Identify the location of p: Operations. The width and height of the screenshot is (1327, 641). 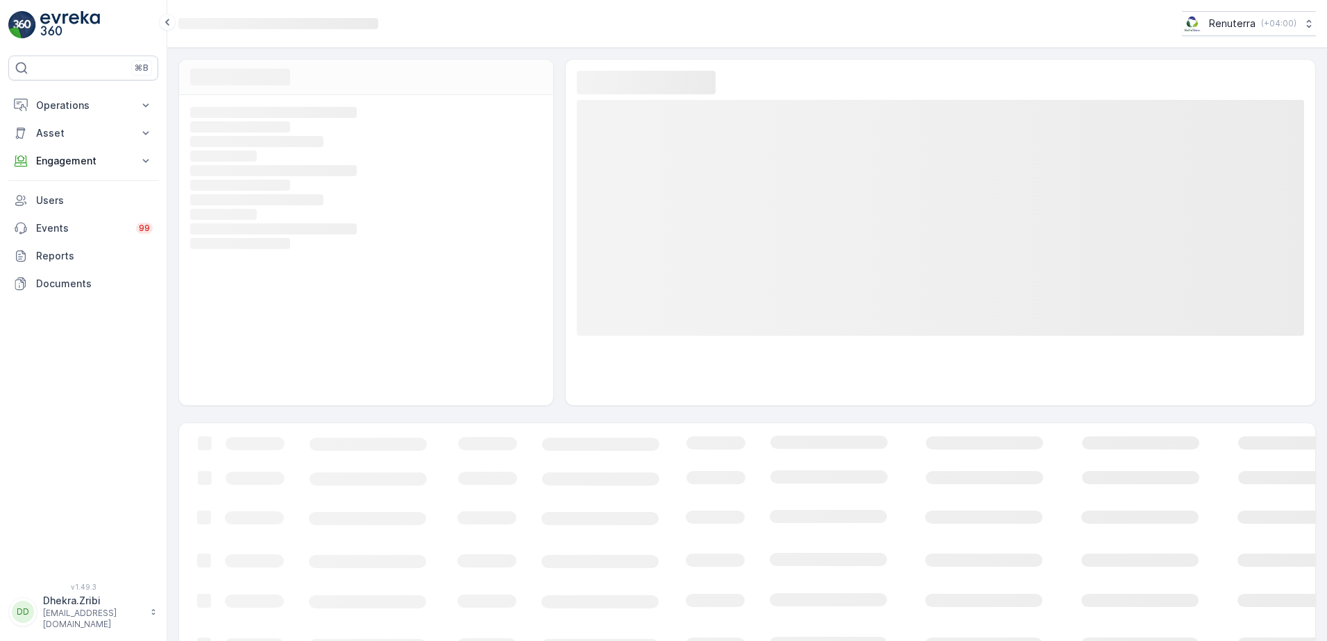
(83, 105).